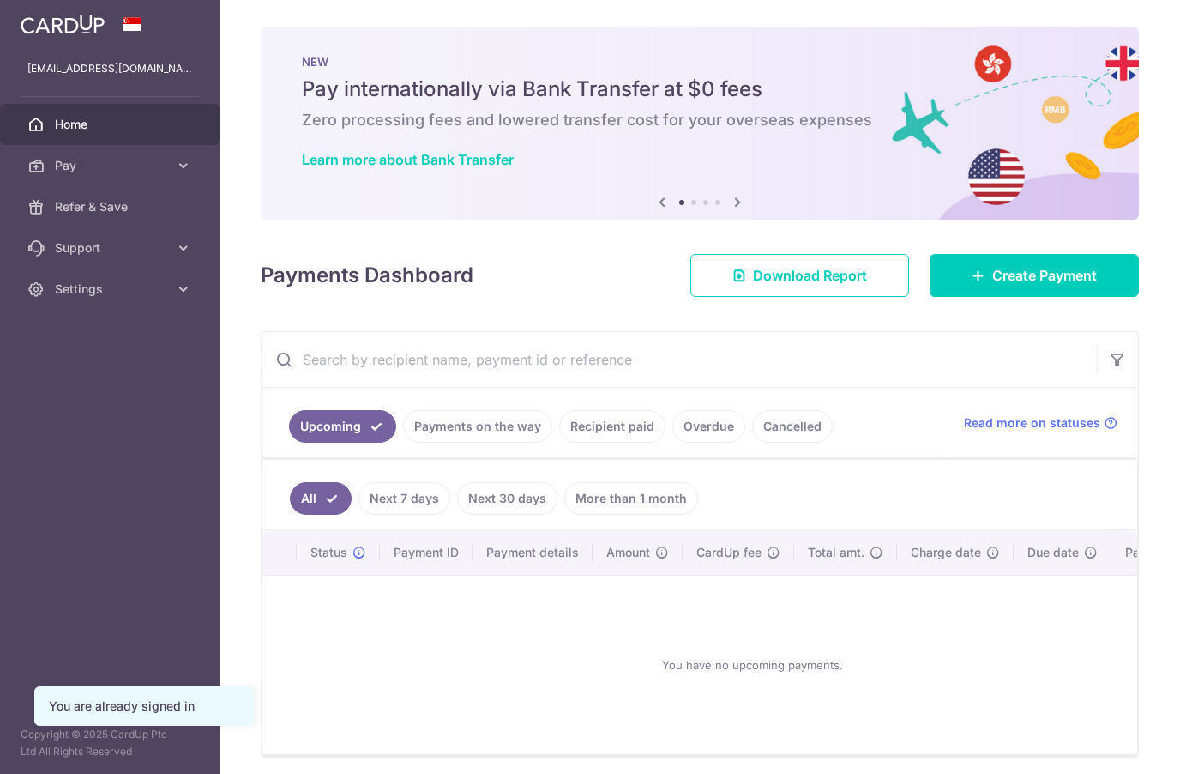  I want to click on a: Read more on statuses, so click(1040, 423).